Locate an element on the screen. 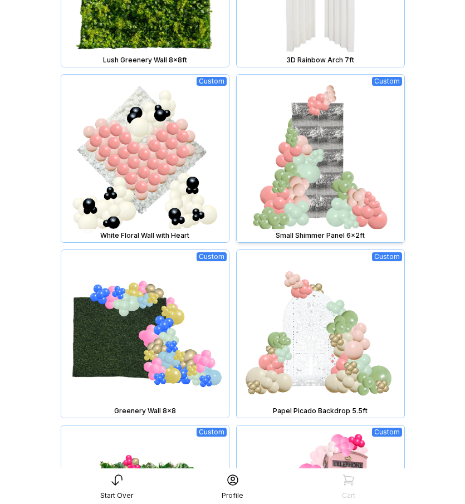  img: Papel Picado Backdrop 5.5ft is located at coordinates (320, 334).